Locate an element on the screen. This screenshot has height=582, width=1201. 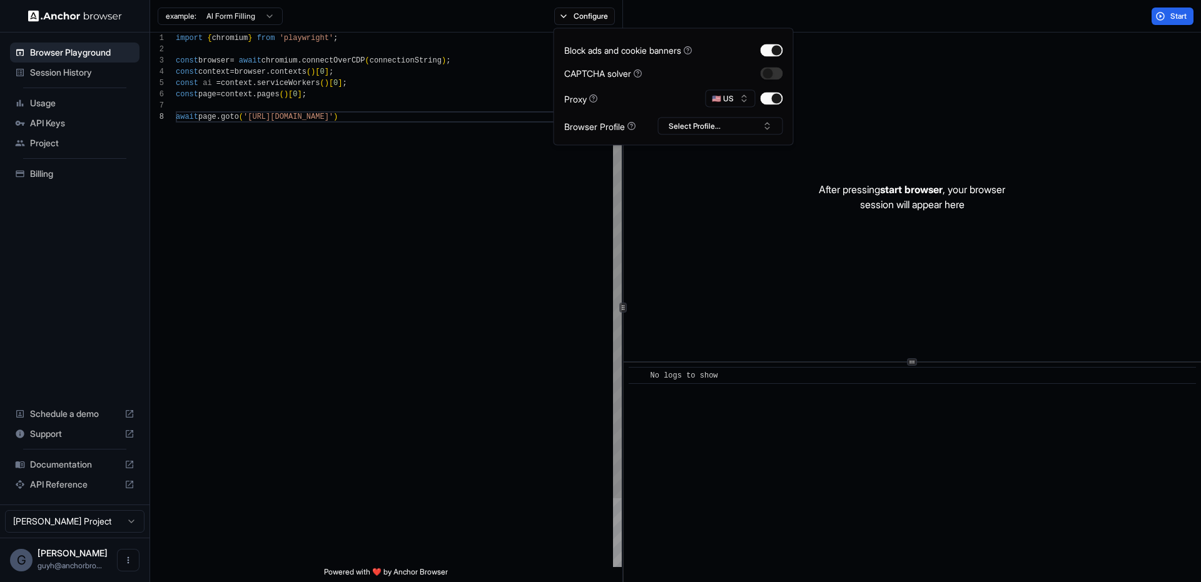
span: connectionString is located at coordinates (405, 61).